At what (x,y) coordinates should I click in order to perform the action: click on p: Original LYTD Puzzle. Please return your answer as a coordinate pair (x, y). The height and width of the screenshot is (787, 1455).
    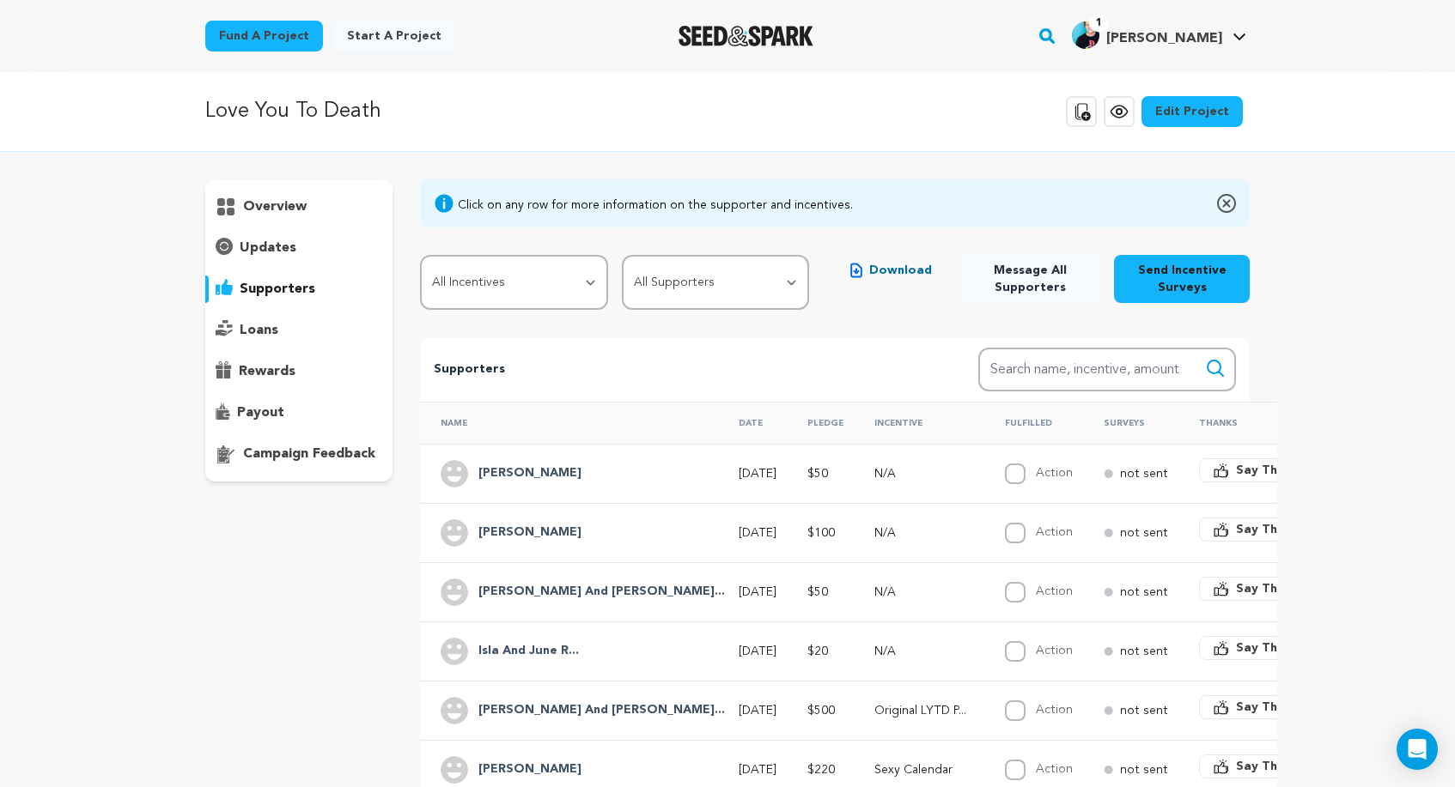
    Looking at the image, I should click on (924, 711).